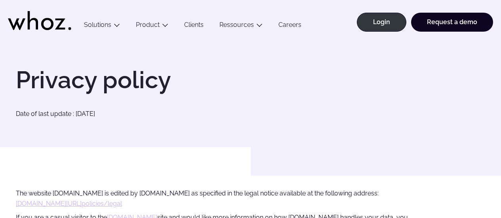 This screenshot has width=501, height=218. Describe the element at coordinates (194, 26) in the screenshot. I see `a: Clients` at that location.